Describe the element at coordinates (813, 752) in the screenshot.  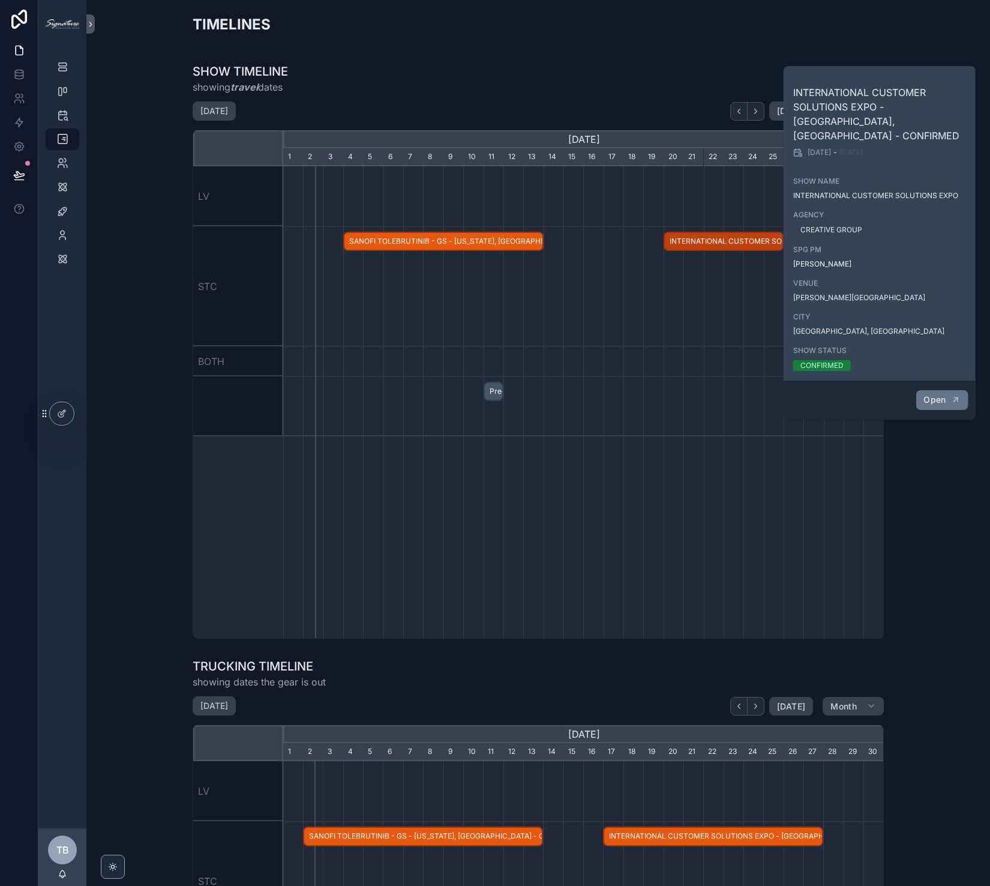
I see `div: 27` at that location.